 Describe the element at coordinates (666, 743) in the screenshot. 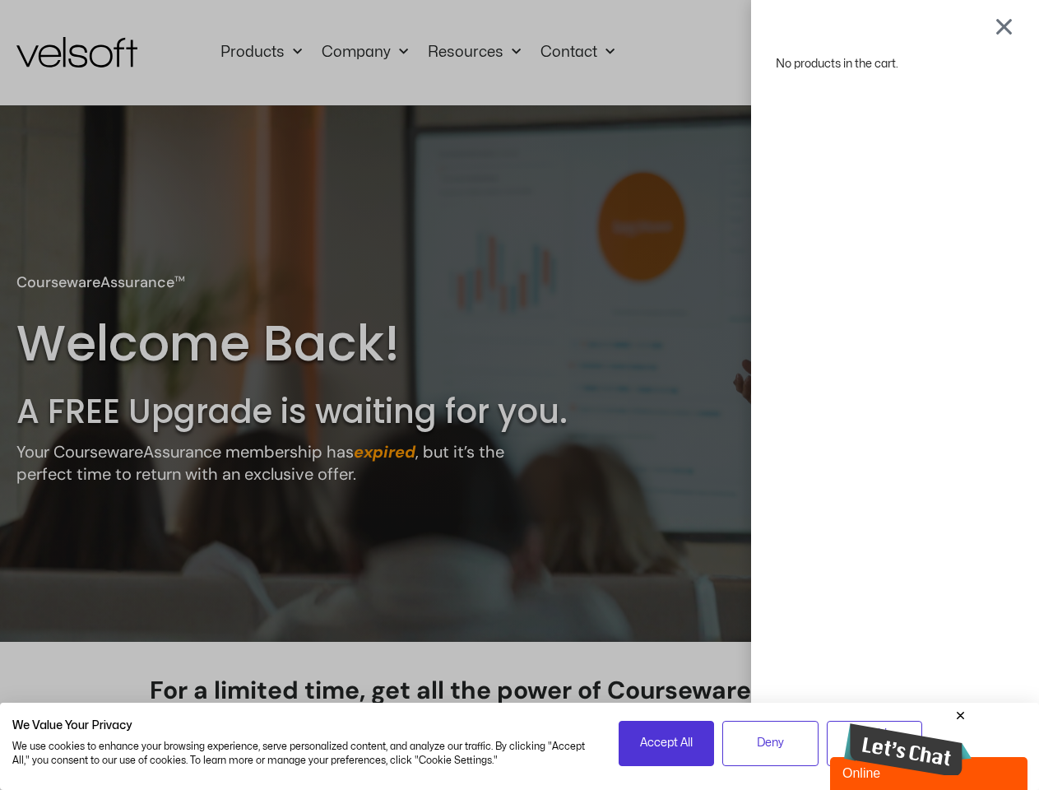

I see `span: Accept All` at that location.